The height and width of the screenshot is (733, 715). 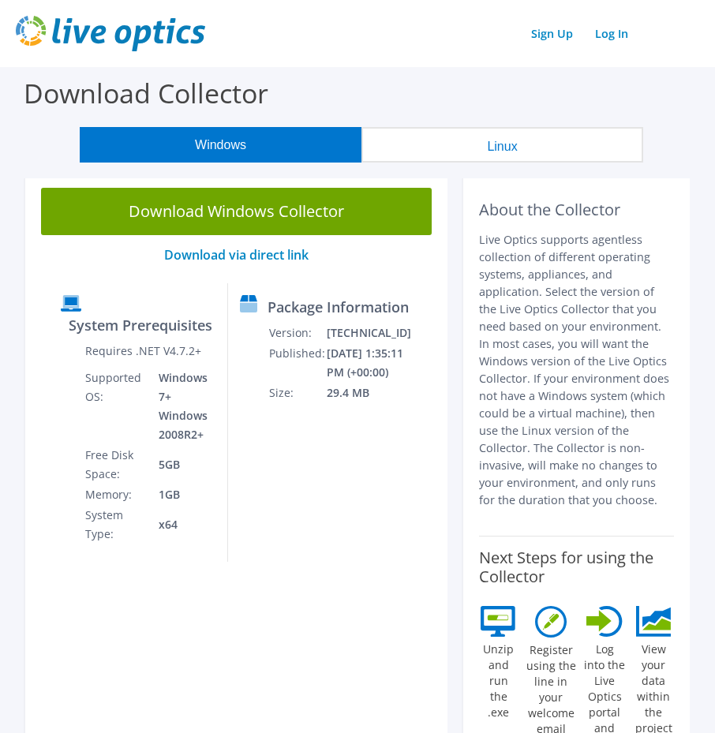 I want to click on td: Supported OS:, so click(x=115, y=407).